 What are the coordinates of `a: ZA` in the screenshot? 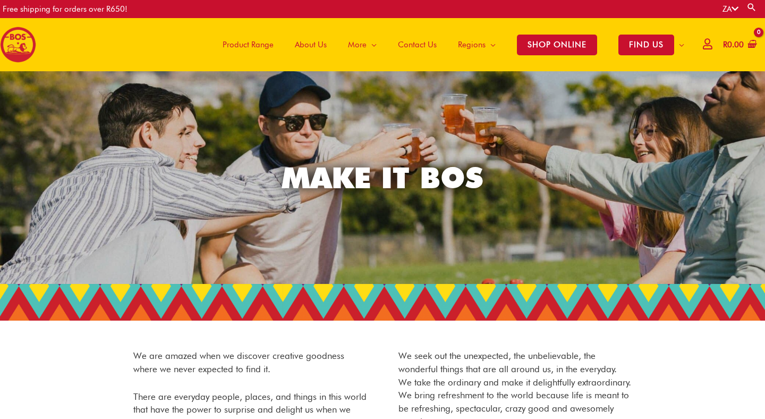 It's located at (731, 9).